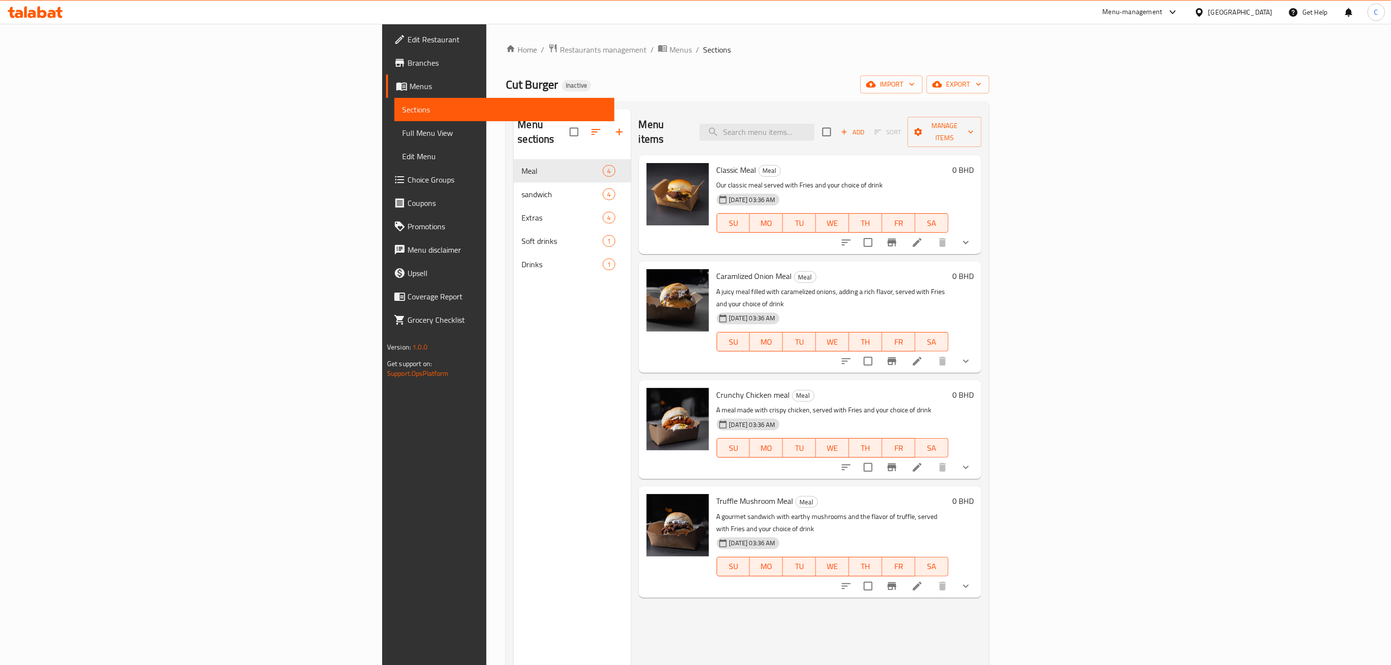 This screenshot has height=665, width=1391. I want to click on span: Crunchy Chicken meal, so click(753, 395).